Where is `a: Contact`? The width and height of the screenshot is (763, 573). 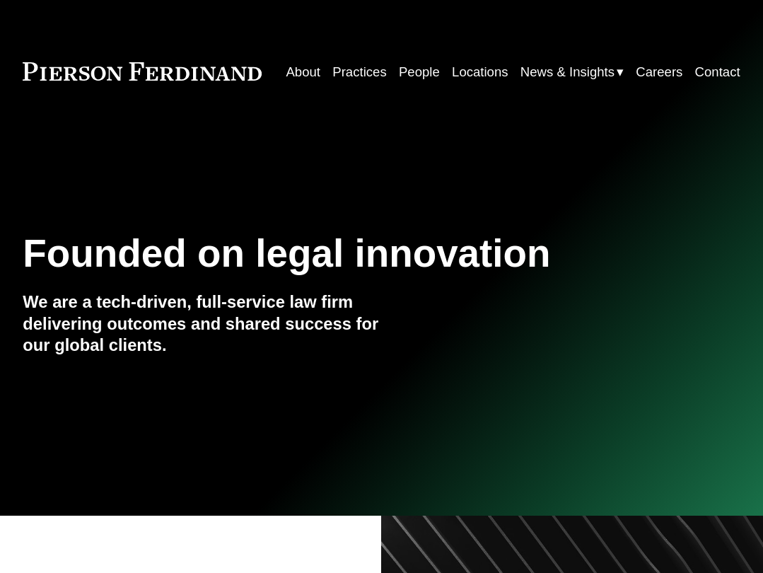
a: Contact is located at coordinates (718, 71).